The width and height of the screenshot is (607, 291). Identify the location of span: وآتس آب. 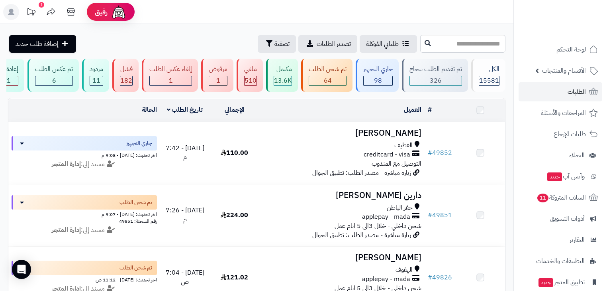
(566, 176).